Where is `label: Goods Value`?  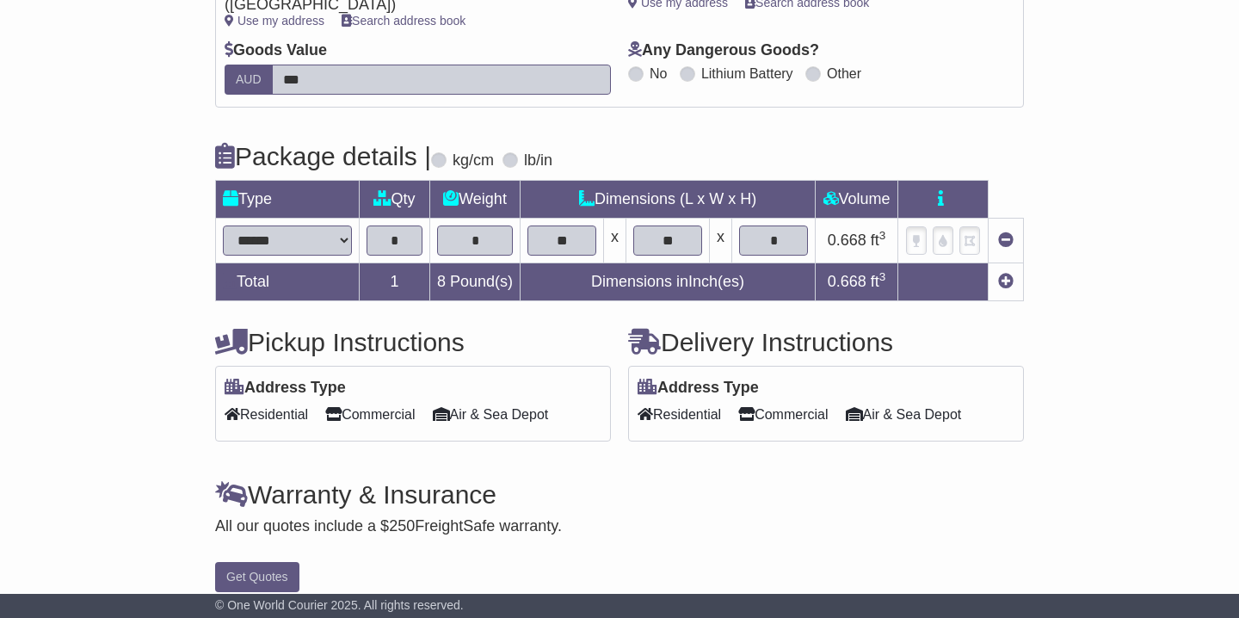
label: Goods Value is located at coordinates (275, 51).